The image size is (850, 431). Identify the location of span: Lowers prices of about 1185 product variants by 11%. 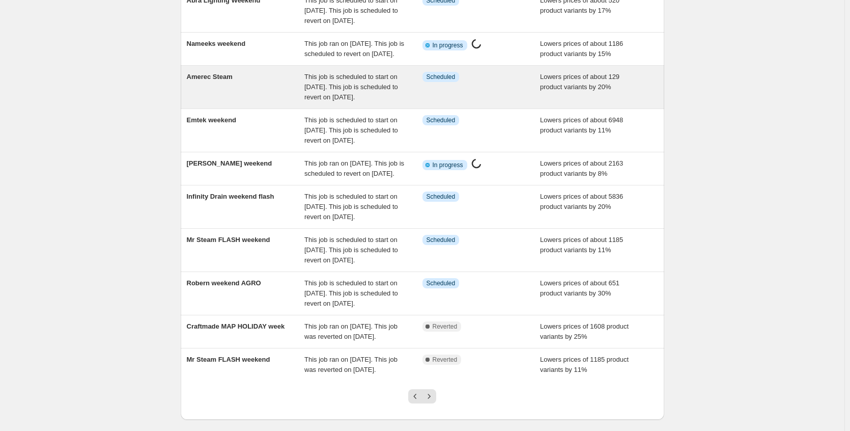
(581, 244).